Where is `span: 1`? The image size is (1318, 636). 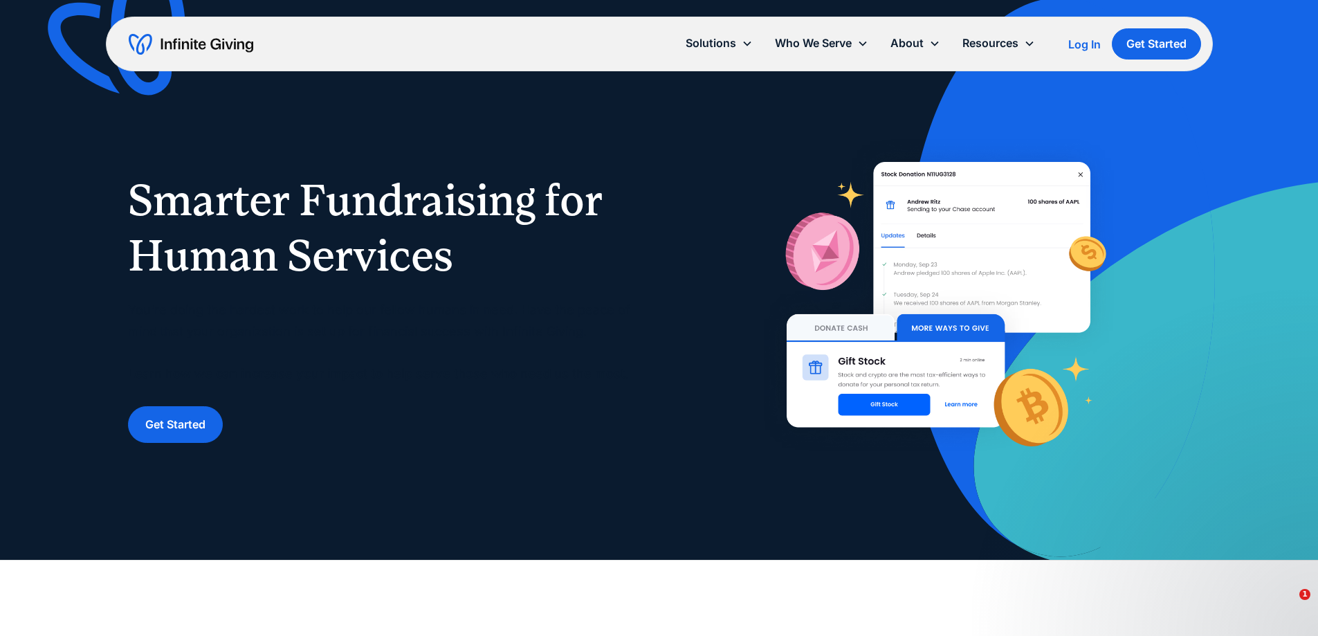
span: 1 is located at coordinates (1305, 594).